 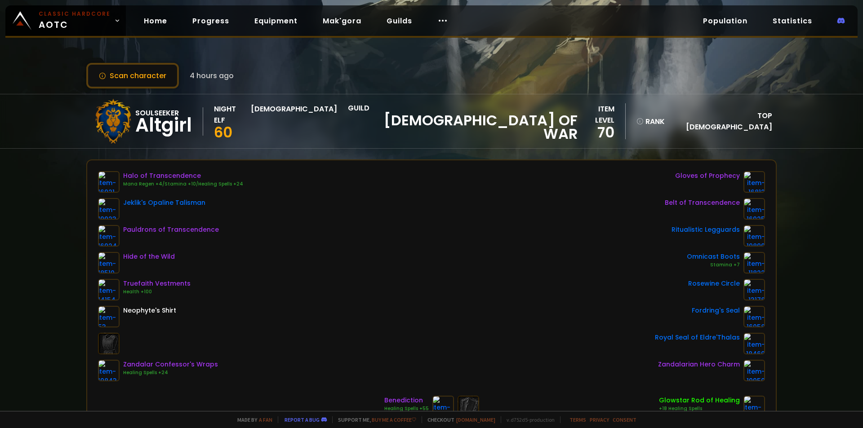 I want to click on div: Zandalar Confessor's Wraps, so click(x=170, y=364).